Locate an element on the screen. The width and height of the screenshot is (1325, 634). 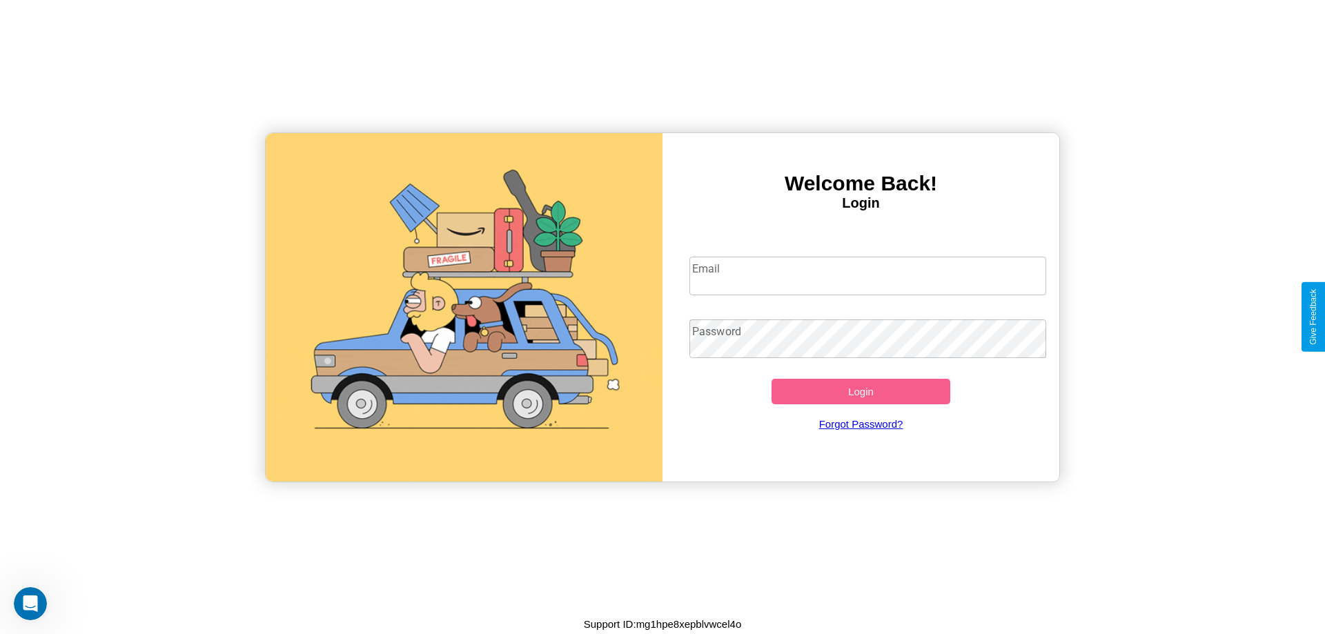
h4: Login is located at coordinates (861, 203).